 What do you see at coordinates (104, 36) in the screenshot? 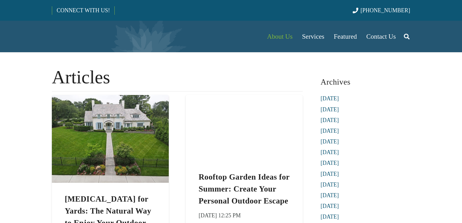
I see `a: Borst-Logo` at bounding box center [104, 36].